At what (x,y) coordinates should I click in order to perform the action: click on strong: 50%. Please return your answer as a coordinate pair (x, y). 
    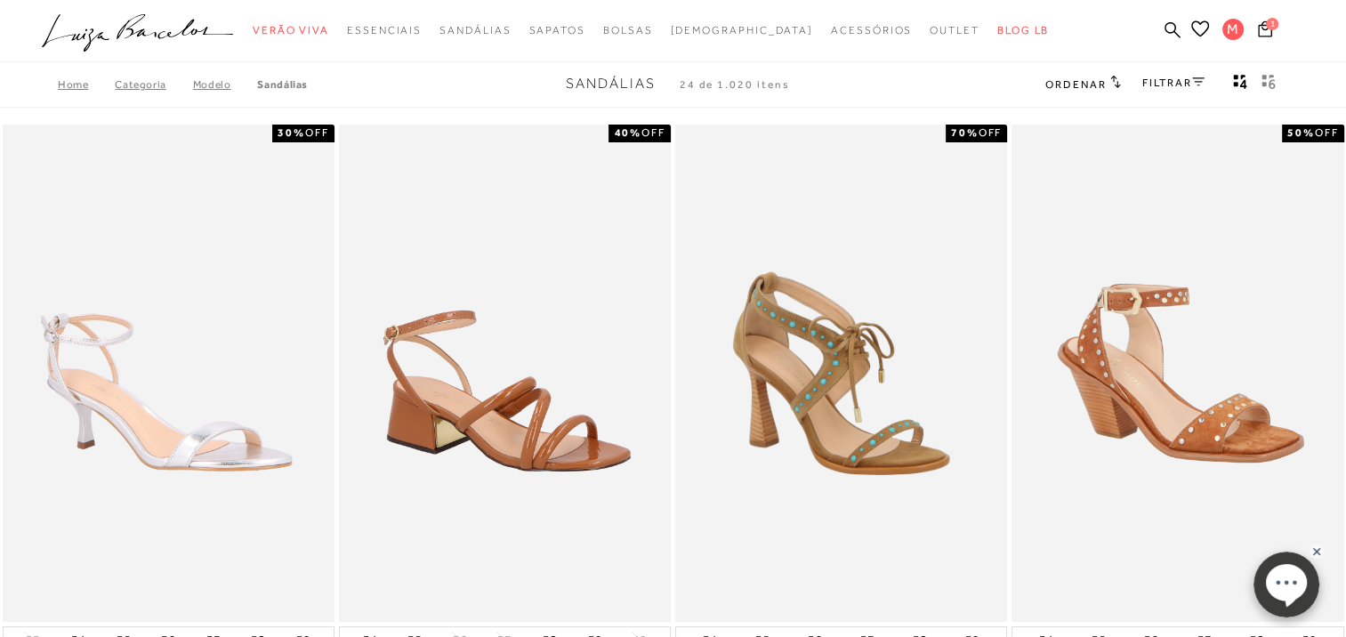
    Looking at the image, I should click on (1301, 133).